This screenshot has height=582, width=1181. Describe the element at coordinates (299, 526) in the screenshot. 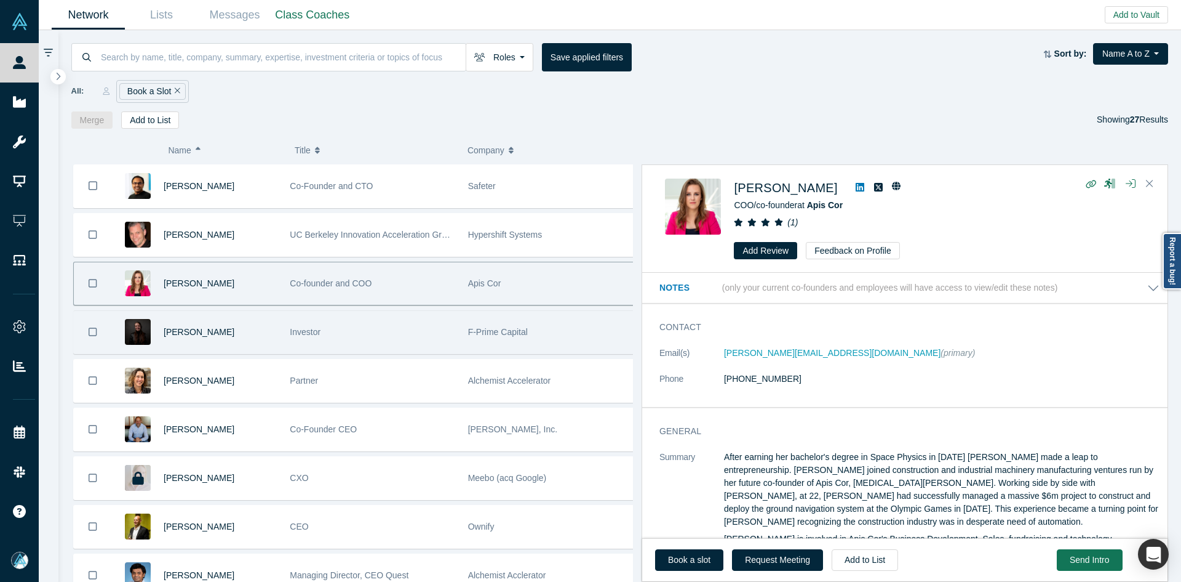

I see `span: CEO` at that location.